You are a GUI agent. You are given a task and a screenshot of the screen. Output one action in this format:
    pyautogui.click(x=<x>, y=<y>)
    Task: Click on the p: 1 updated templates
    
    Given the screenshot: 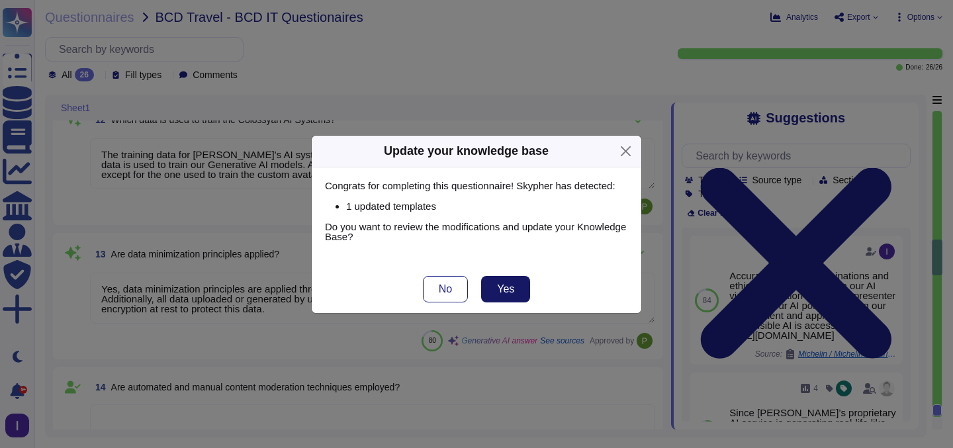 What is the action you would take?
    pyautogui.click(x=487, y=206)
    